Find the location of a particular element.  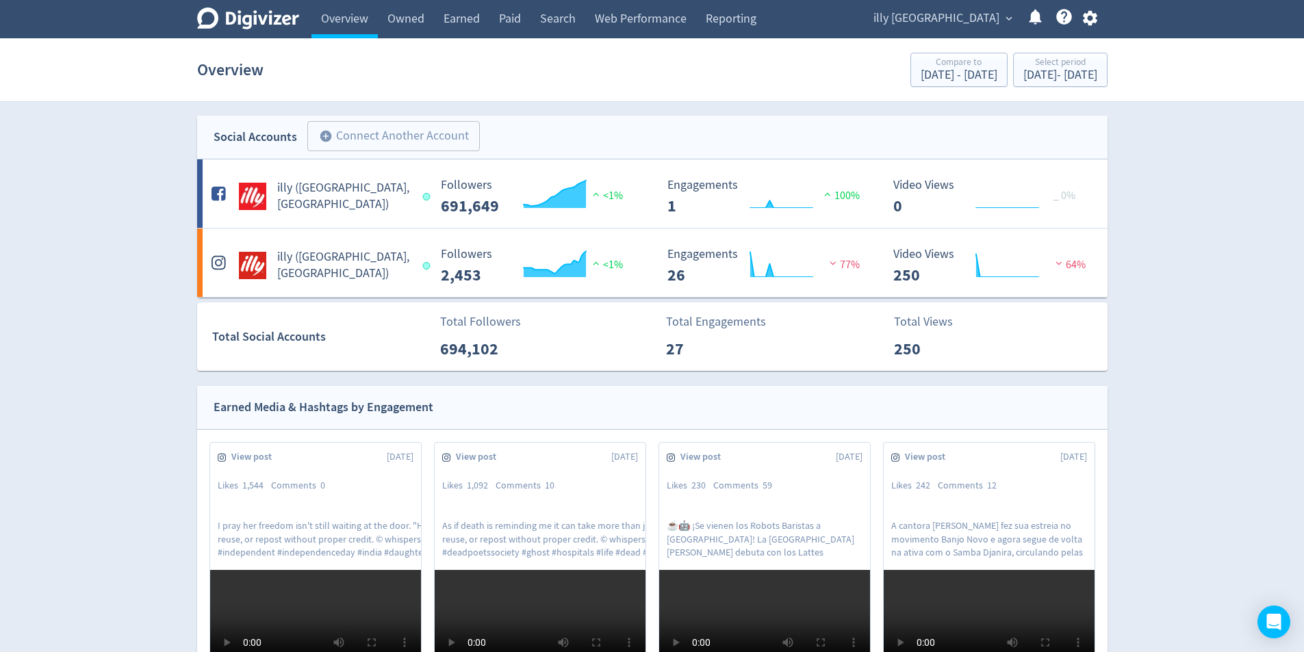

svg: Engagements 26 is located at coordinates (763, 266).